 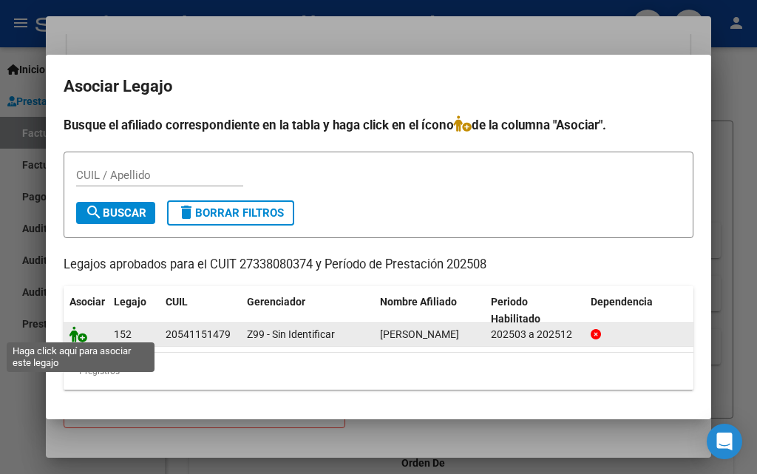 I want to click on span: CUIL, so click(x=177, y=302).